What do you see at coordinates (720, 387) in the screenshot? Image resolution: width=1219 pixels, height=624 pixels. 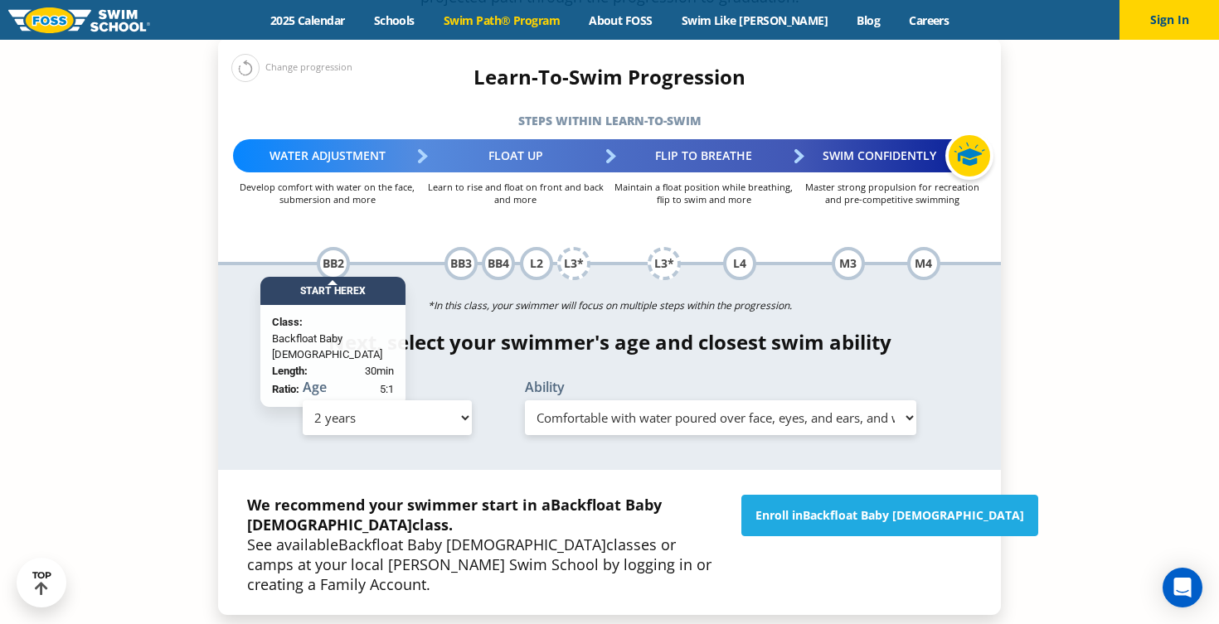 I see `label: Ability` at bounding box center [720, 387].